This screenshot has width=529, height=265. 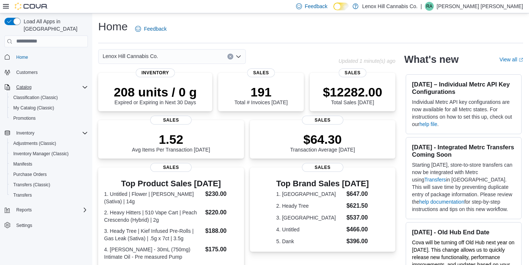 What do you see at coordinates (155, 92) in the screenshot?
I see `p: 208 units / 0 g` at bounding box center [155, 92].